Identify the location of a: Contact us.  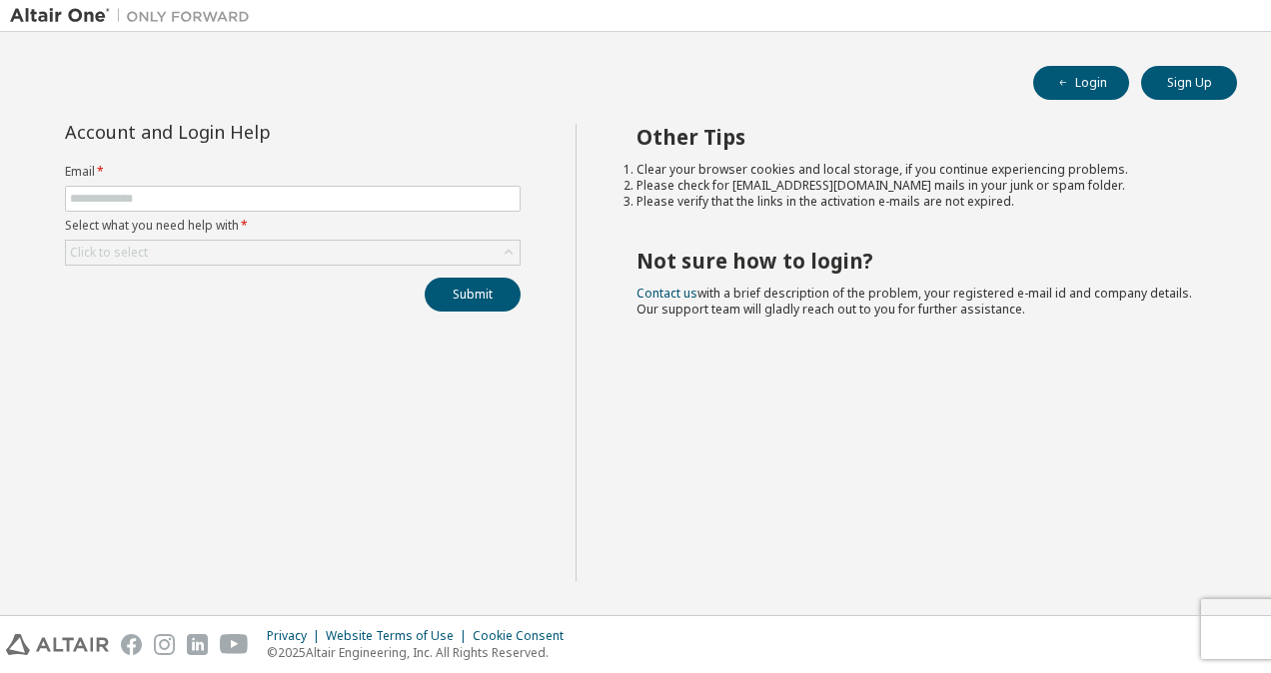
(666, 293).